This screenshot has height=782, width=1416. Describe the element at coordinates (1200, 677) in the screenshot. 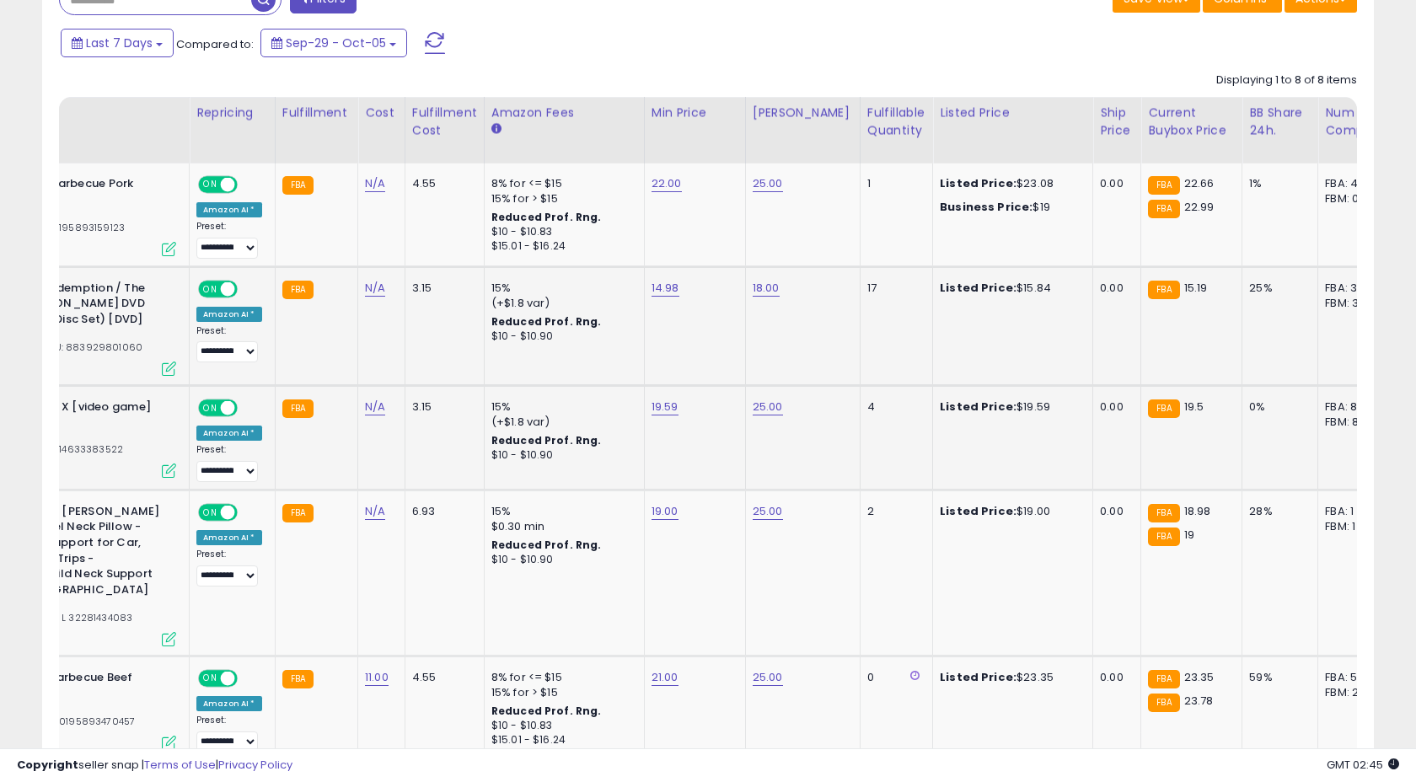

I see `span: 23.35` at that location.